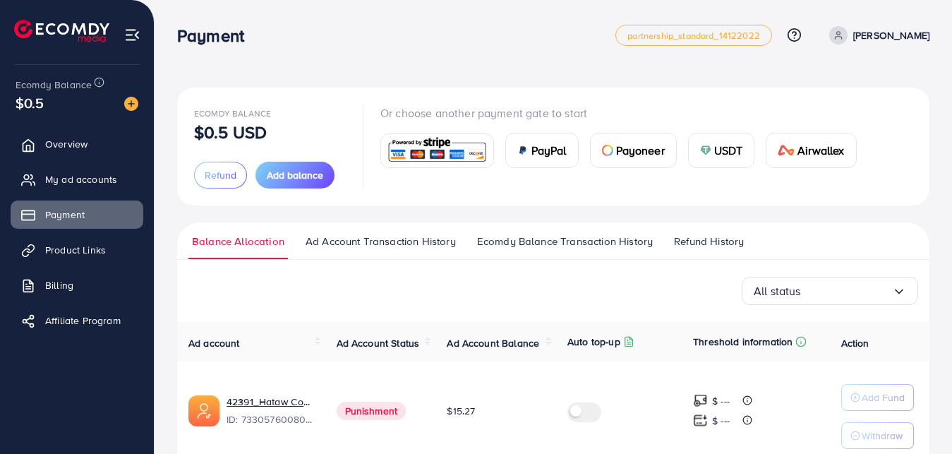 The width and height of the screenshot is (952, 454). Describe the element at coordinates (59, 285) in the screenshot. I see `span: Billing` at that location.